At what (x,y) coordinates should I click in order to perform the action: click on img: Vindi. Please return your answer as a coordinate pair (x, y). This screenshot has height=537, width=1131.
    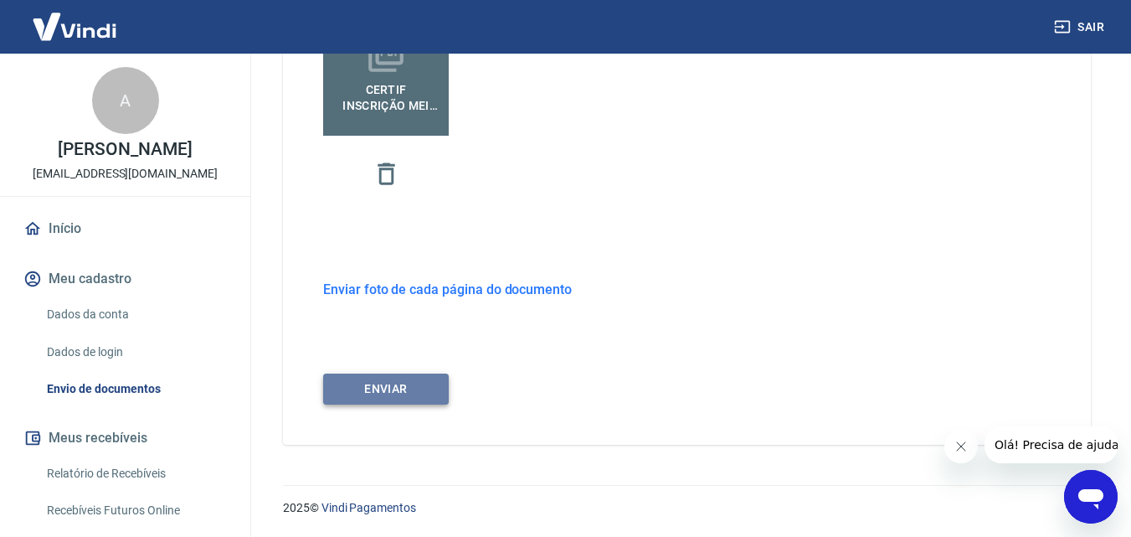
    Looking at the image, I should click on (75, 26).